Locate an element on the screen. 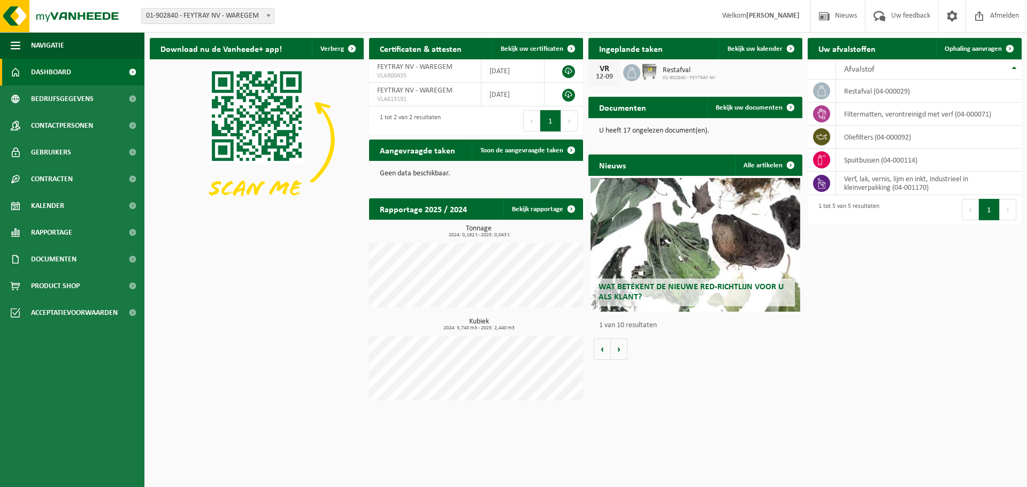 Image resolution: width=1027 pixels, height=487 pixels. h2: Certificaten & attesten is located at coordinates (421, 48).